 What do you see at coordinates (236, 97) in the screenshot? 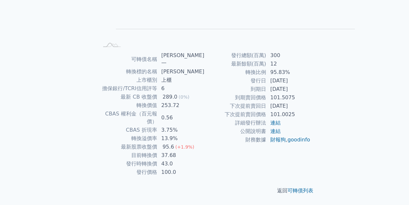
I see `td: 到期賣回價格` at bounding box center [236, 97].